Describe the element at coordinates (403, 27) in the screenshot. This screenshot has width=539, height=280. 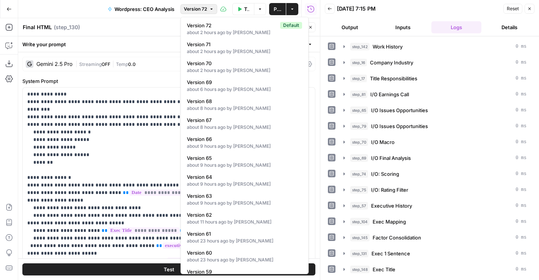
I see `button: Inputs` at that location.